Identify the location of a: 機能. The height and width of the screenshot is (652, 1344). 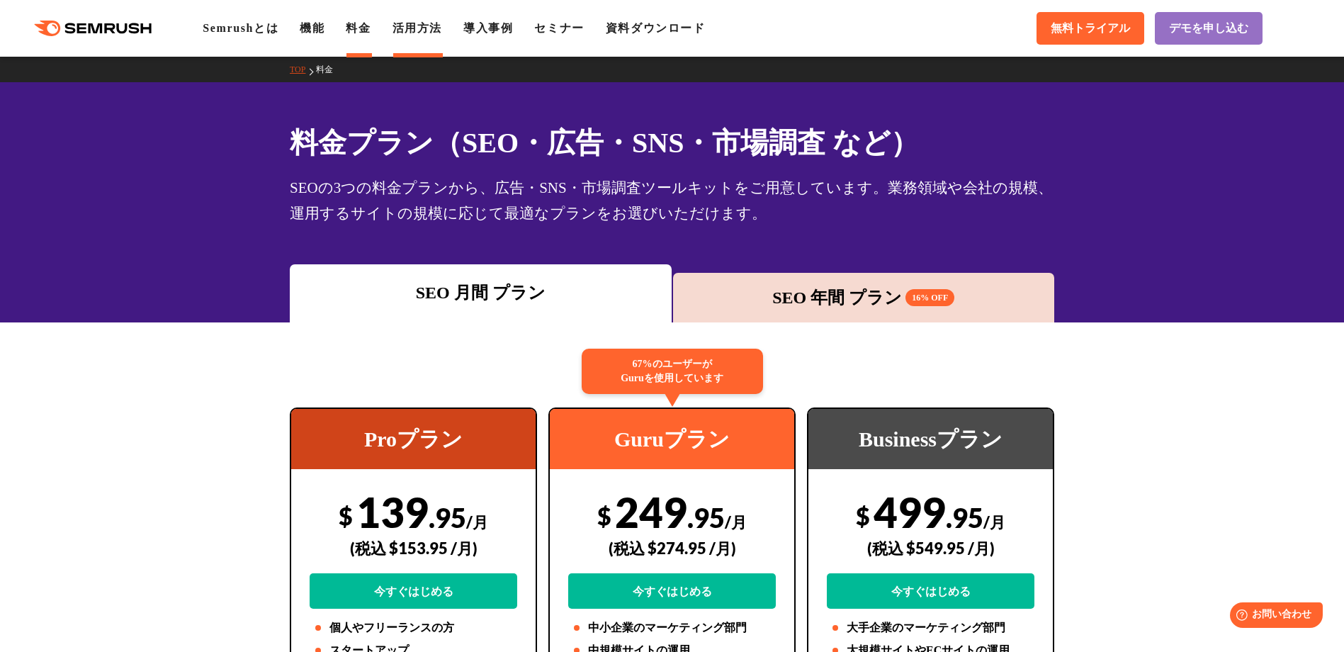
(312, 28).